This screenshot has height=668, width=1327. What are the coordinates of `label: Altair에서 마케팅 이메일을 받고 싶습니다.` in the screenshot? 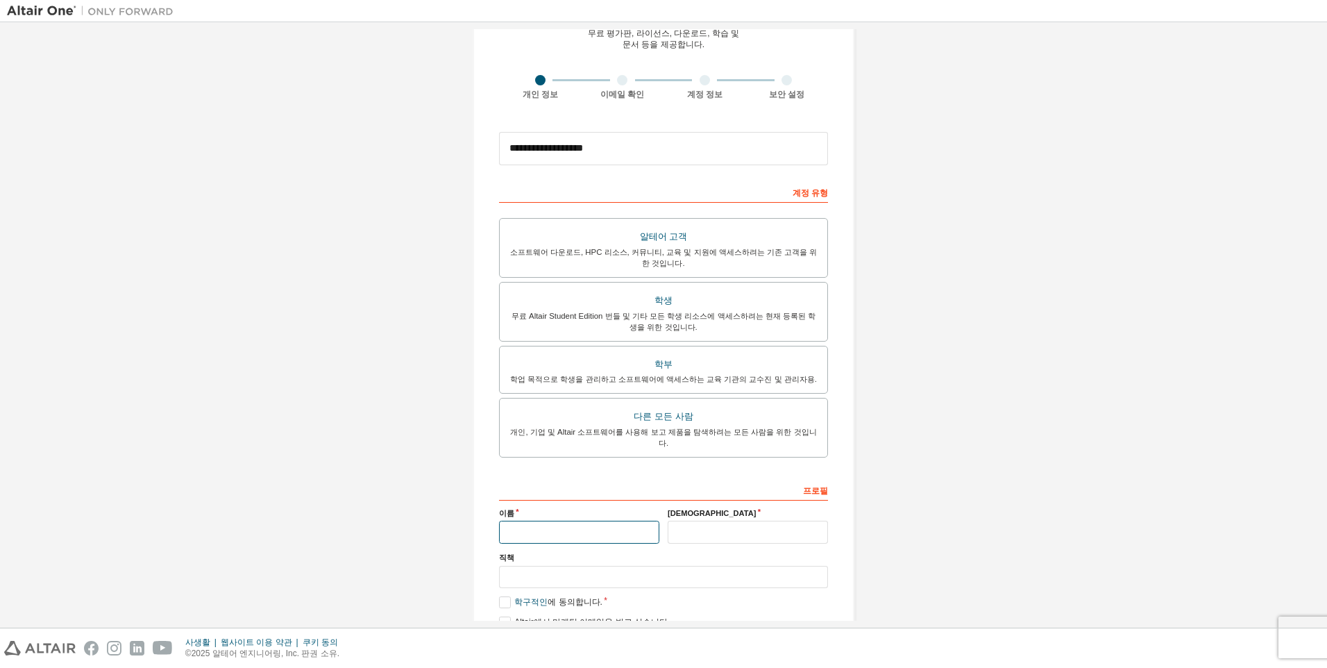 It's located at (584, 622).